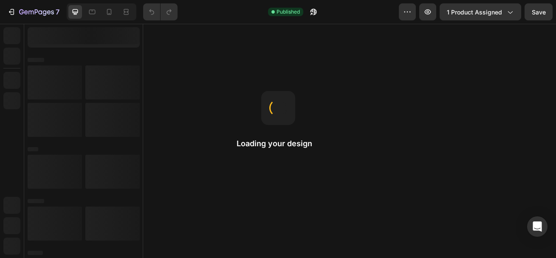 Image resolution: width=556 pixels, height=258 pixels. Describe the element at coordinates (538, 12) in the screenshot. I see `span: Save` at that location.